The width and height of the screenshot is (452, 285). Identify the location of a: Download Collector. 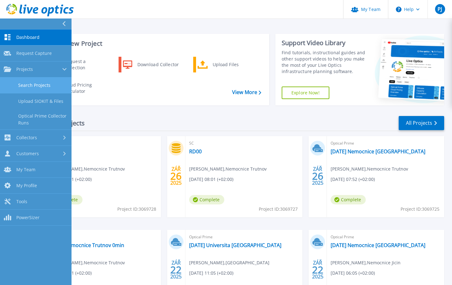
(151, 65).